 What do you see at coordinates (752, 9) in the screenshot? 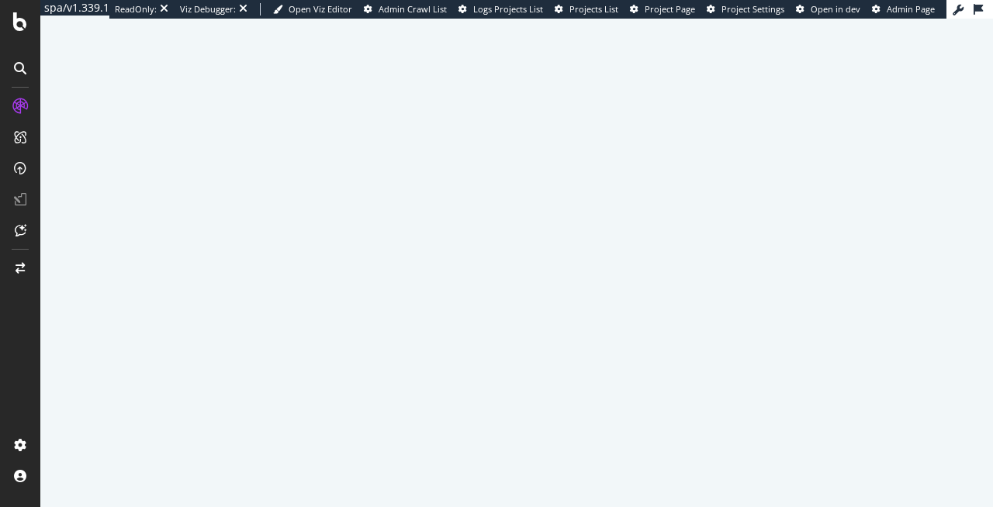
I see `span: Project Settings` at bounding box center [752, 9].